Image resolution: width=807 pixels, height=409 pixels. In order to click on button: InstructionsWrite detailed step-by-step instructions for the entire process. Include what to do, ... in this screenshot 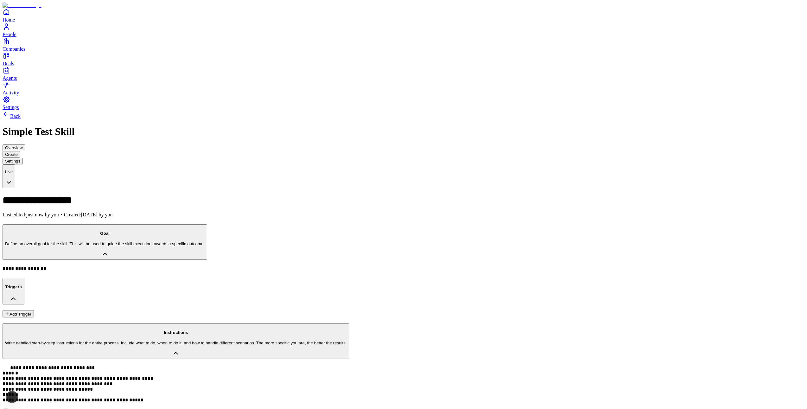, I will do `click(176, 341)`.